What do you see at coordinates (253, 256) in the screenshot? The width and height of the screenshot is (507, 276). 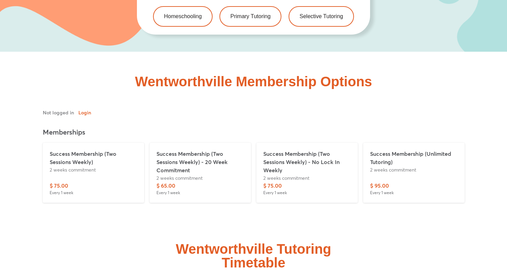 I see `h2: Wentworthville Tutoring Timetable` at bounding box center [253, 256].